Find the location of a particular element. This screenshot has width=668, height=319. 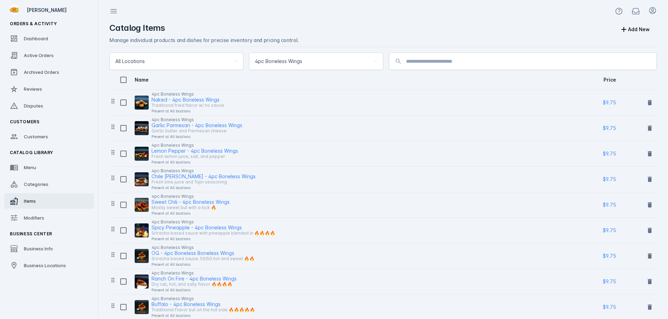

div: Fresh lime juice and Tajin seasoning is located at coordinates (203, 182).